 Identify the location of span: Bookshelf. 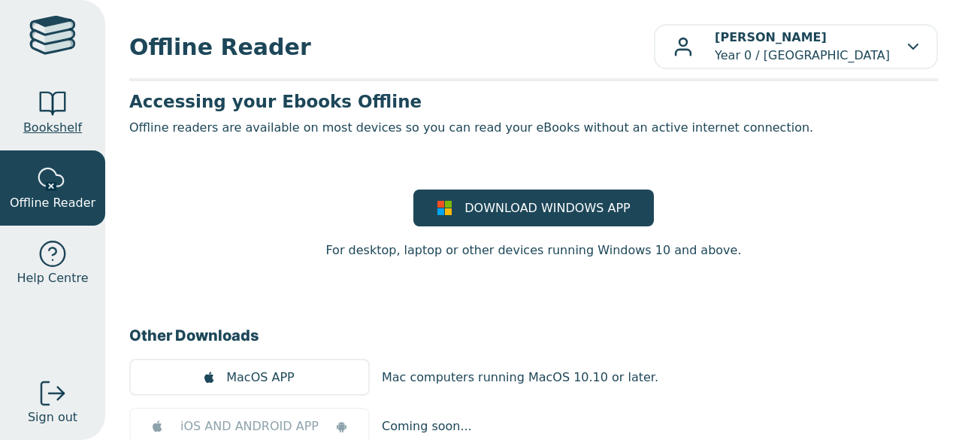
(53, 128).